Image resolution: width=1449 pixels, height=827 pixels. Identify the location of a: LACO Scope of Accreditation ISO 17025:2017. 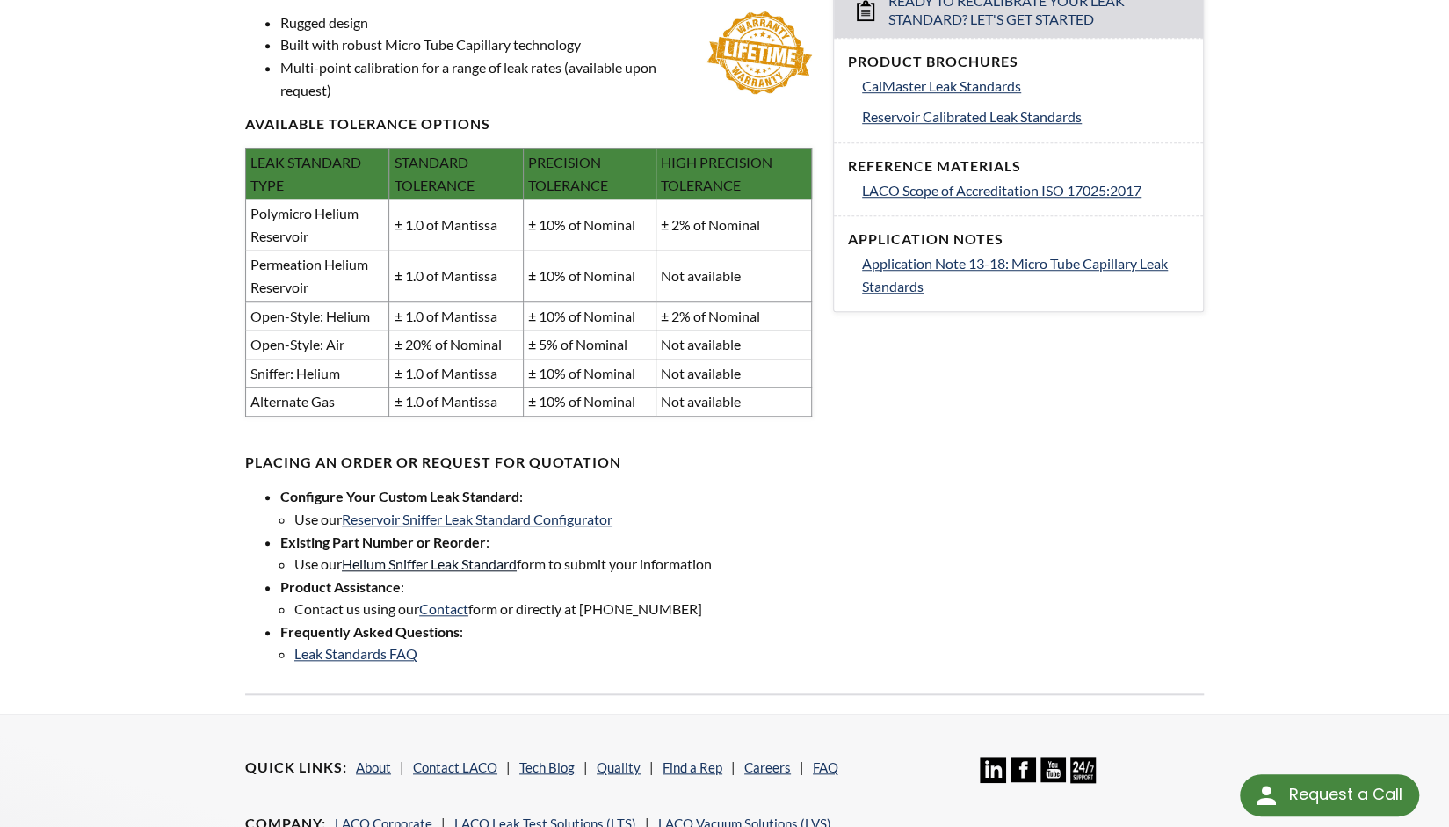
(1025, 191).